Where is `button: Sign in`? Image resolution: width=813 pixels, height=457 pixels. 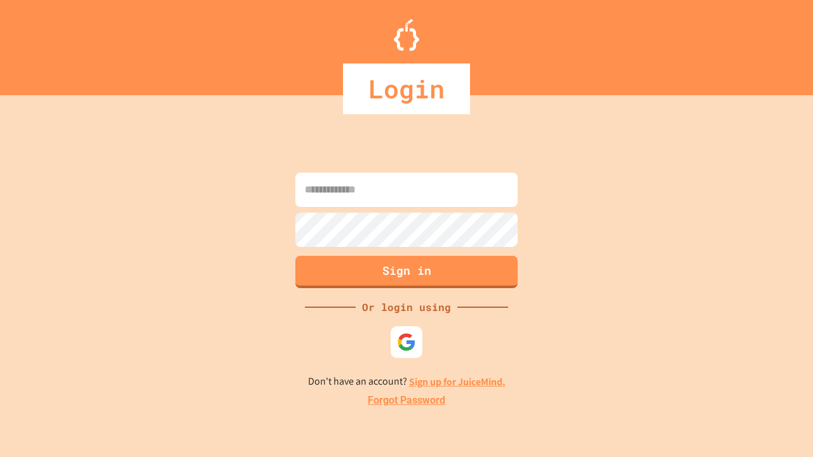
button: Sign in is located at coordinates (406, 272).